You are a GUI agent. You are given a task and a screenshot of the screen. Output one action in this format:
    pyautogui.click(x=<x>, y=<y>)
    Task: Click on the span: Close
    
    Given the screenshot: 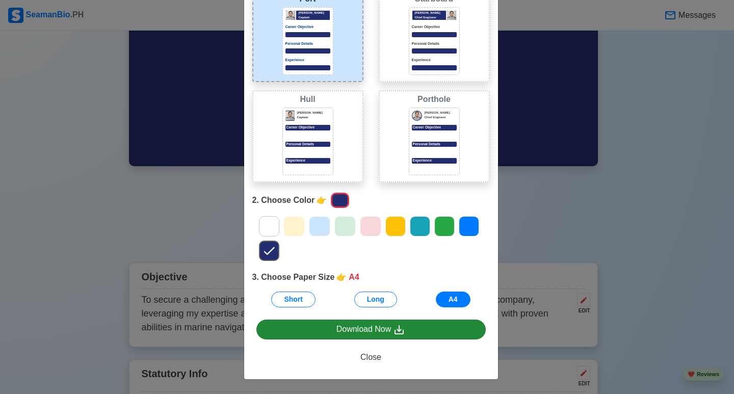 What is the action you would take?
    pyautogui.click(x=371, y=357)
    